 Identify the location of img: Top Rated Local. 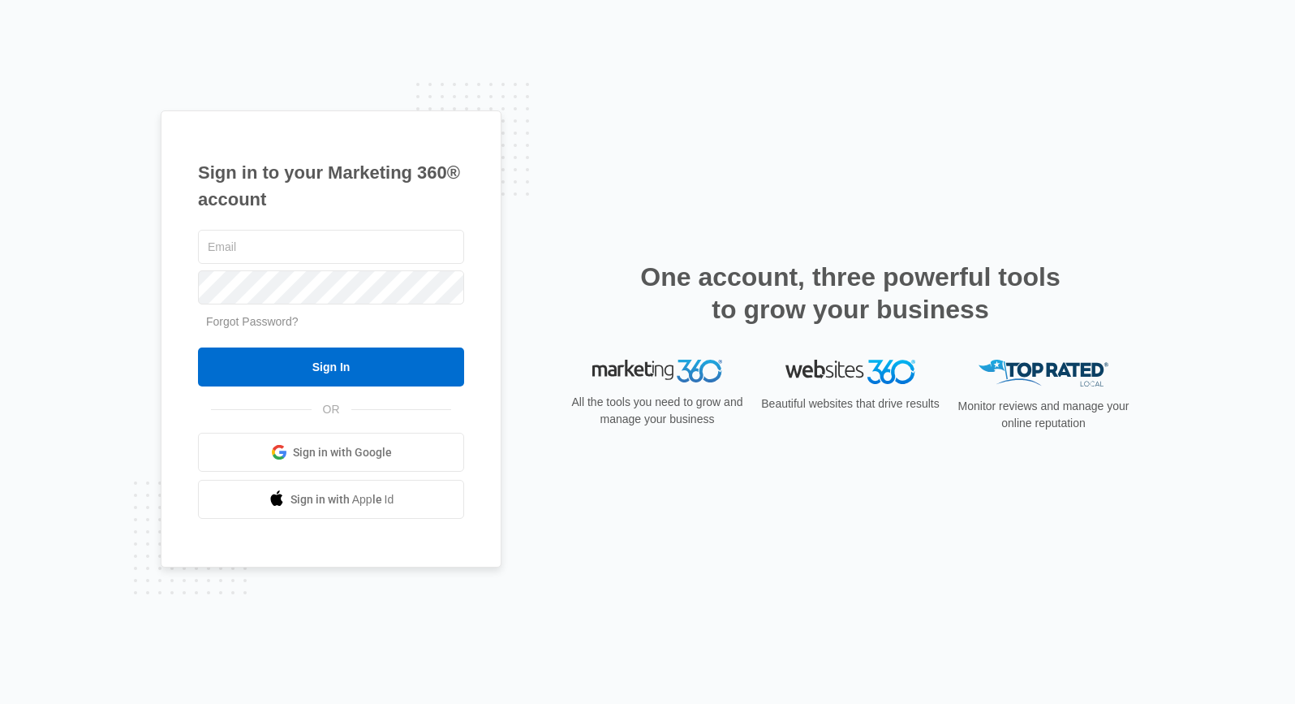
(1044, 373).